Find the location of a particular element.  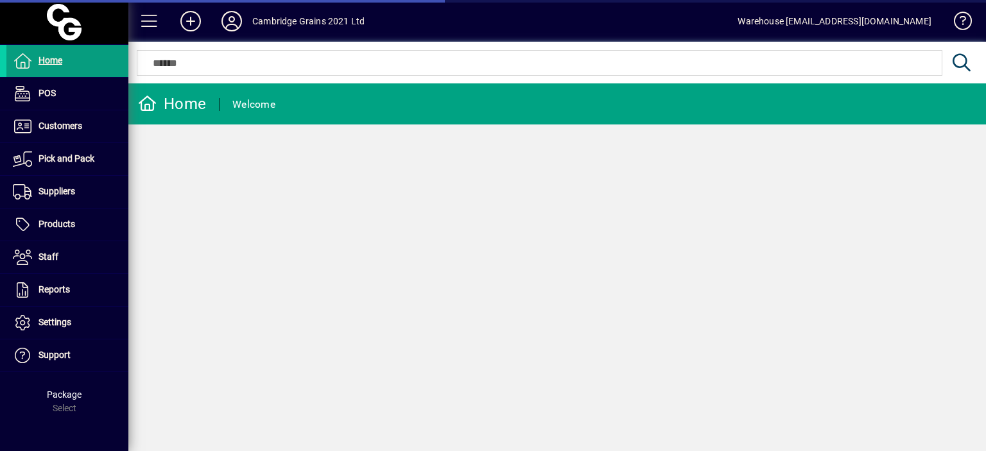

a: Knowledge Base is located at coordinates (957, 23).